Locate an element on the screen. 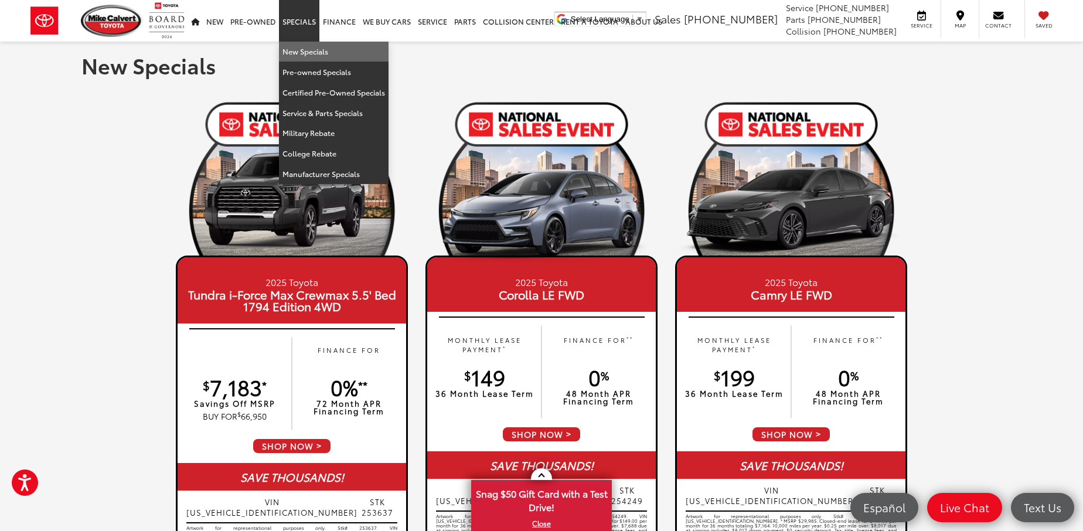 Image resolution: width=1083 pixels, height=531 pixels. span: Español is located at coordinates (884, 507).